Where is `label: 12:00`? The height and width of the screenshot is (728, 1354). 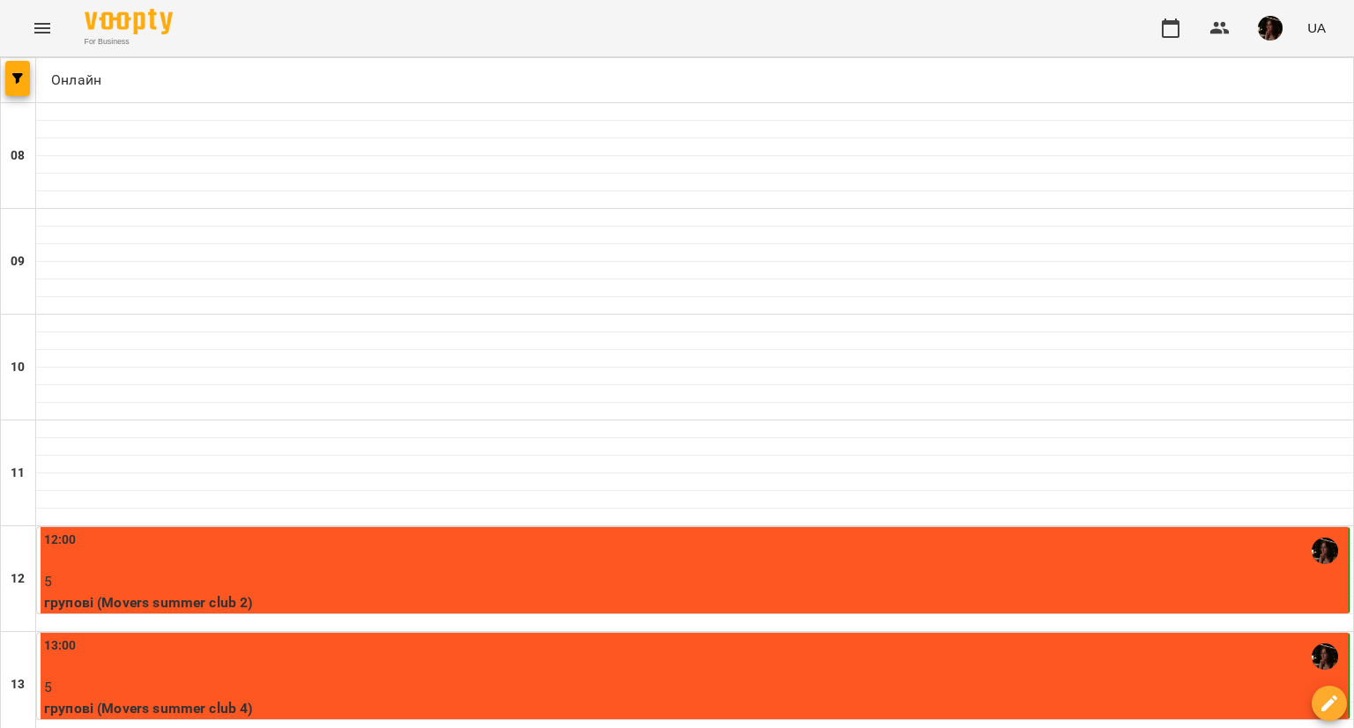
label: 12:00 is located at coordinates (60, 540).